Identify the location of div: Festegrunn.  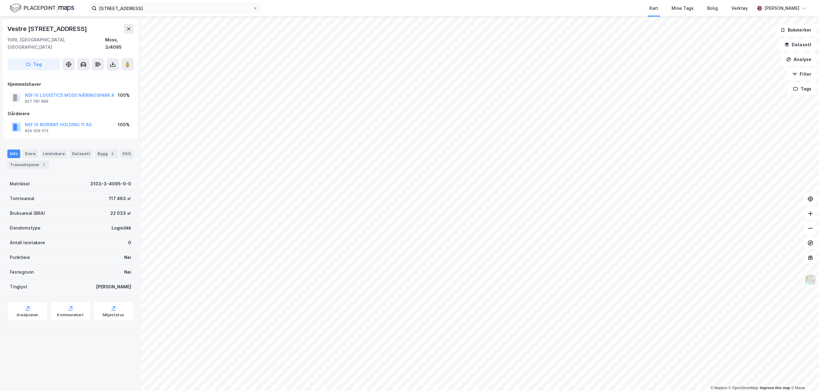
(22, 272).